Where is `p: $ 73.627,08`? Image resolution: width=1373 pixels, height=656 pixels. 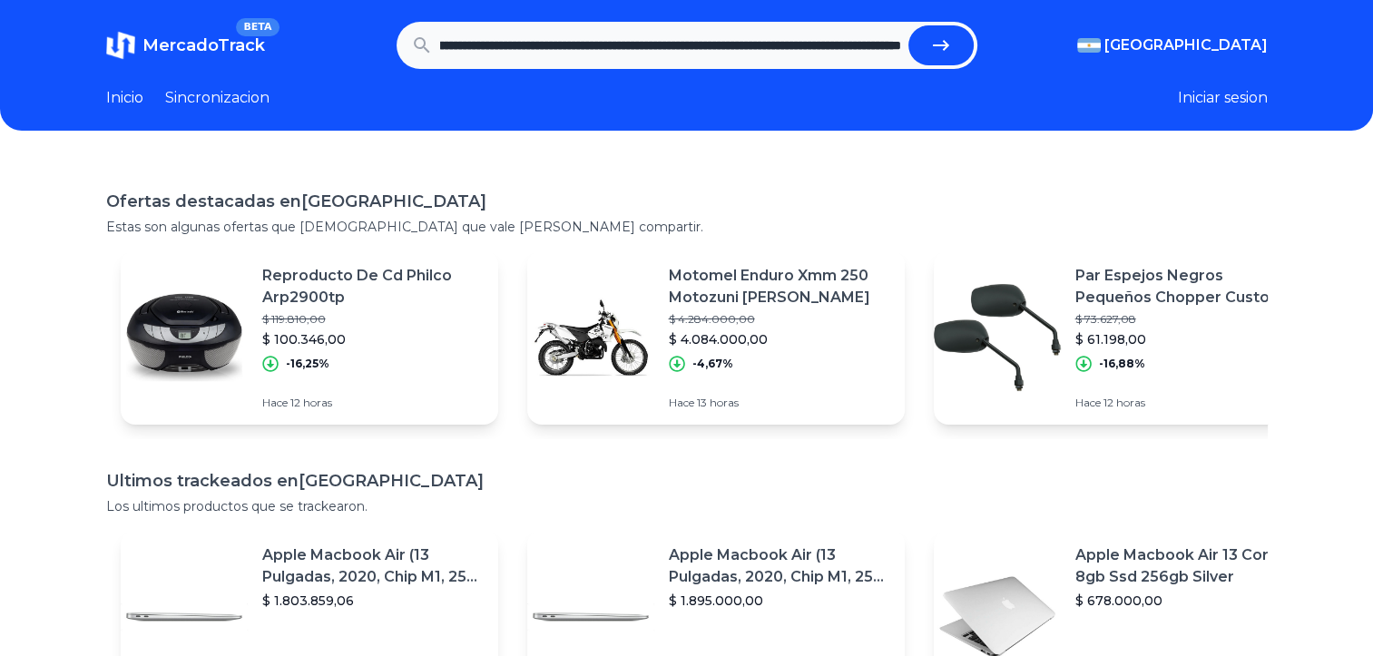
p: $ 73.627,08 is located at coordinates (1186, 319).